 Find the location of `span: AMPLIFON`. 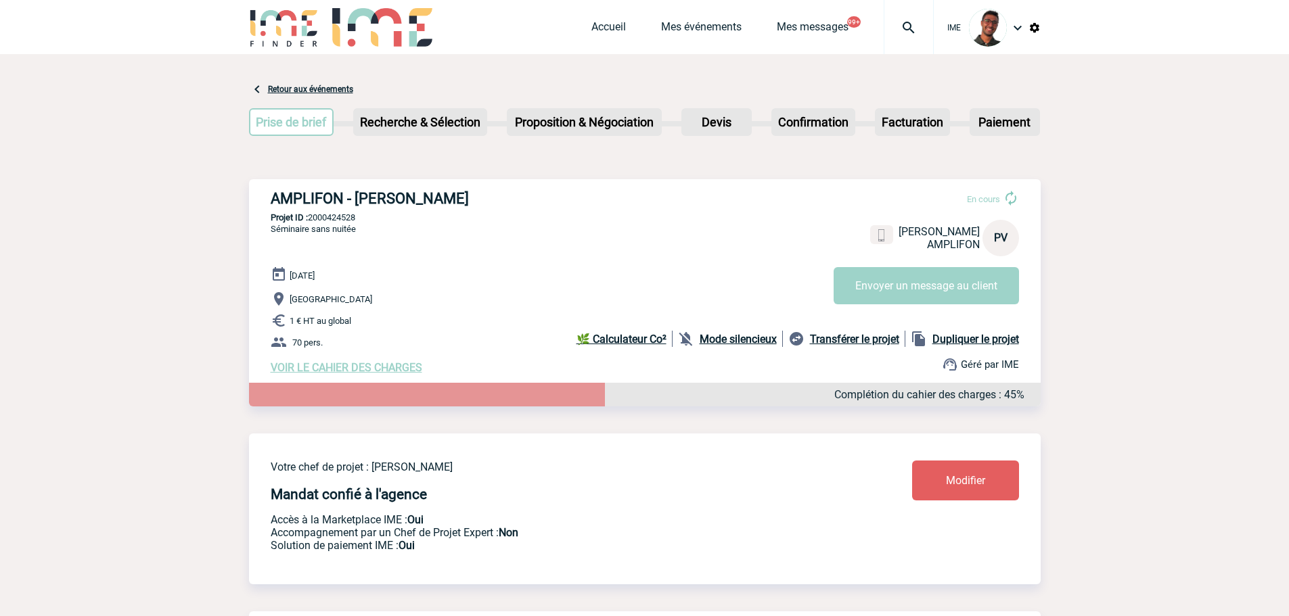

span: AMPLIFON is located at coordinates (953, 244).